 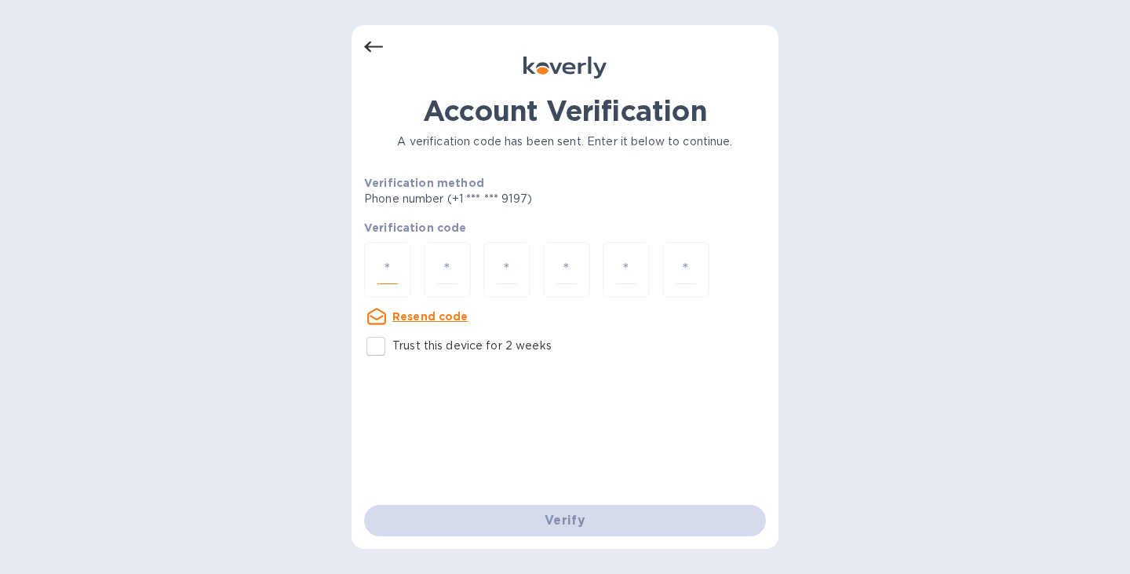 I want to click on p: A verification code has been sent. Enter it below to continue., so click(x=565, y=141).